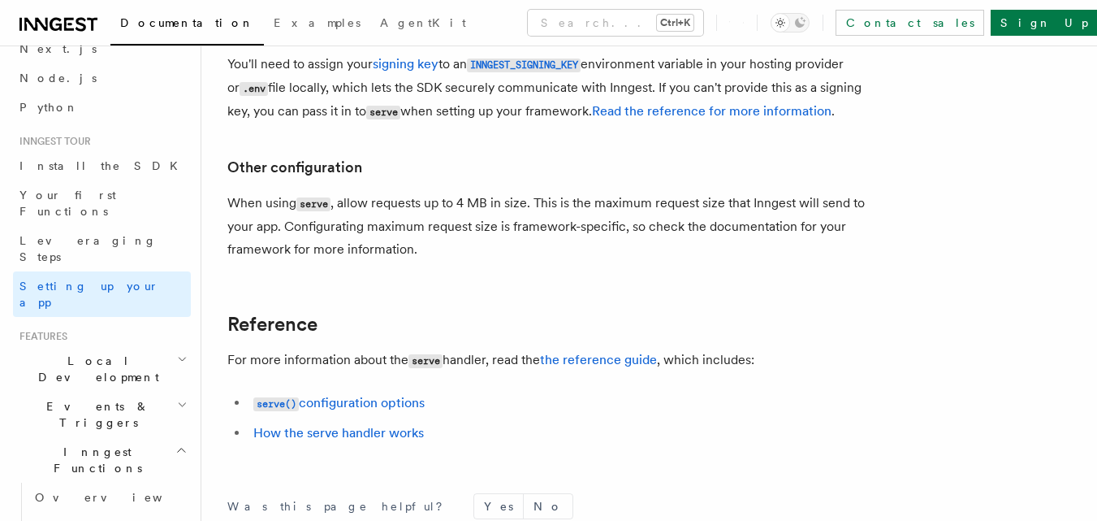 The height and width of the screenshot is (521, 1097). What do you see at coordinates (95, 369) in the screenshot?
I see `span: Local Development` at bounding box center [95, 369].